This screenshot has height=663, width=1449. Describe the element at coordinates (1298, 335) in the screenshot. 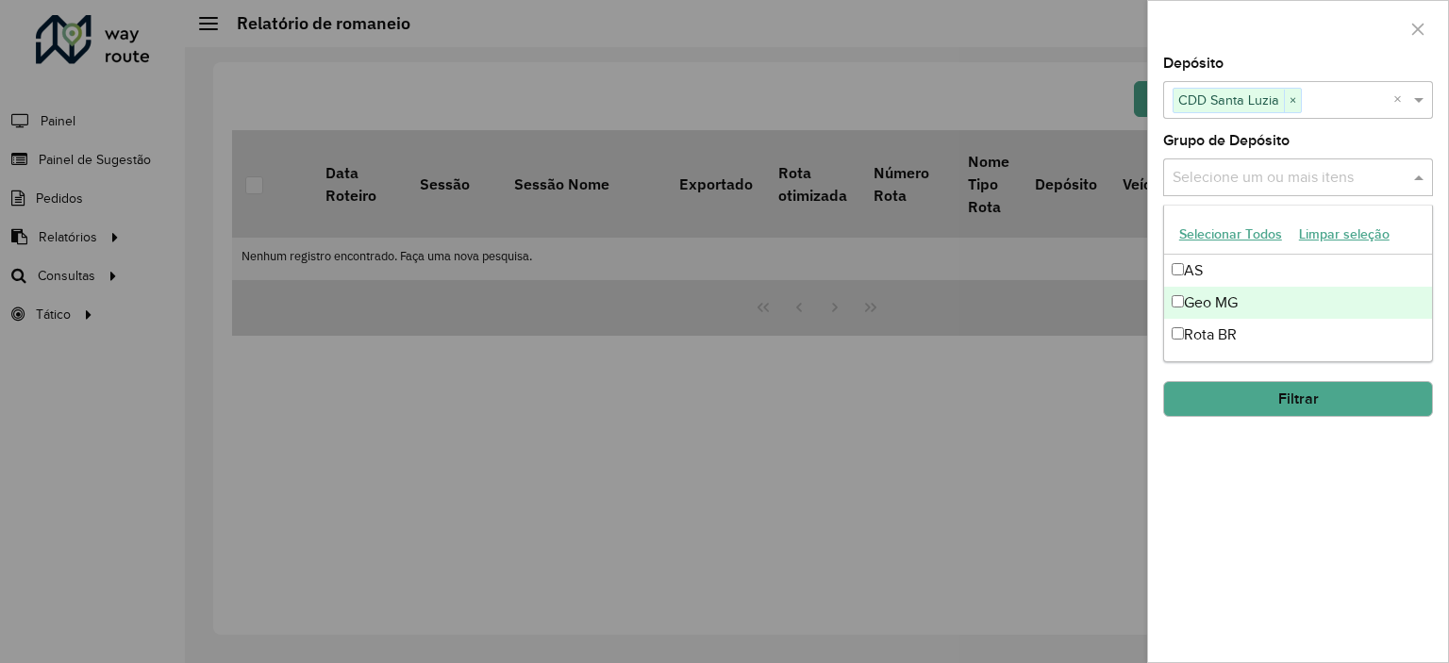

I see `div: Rota BR` at that location.